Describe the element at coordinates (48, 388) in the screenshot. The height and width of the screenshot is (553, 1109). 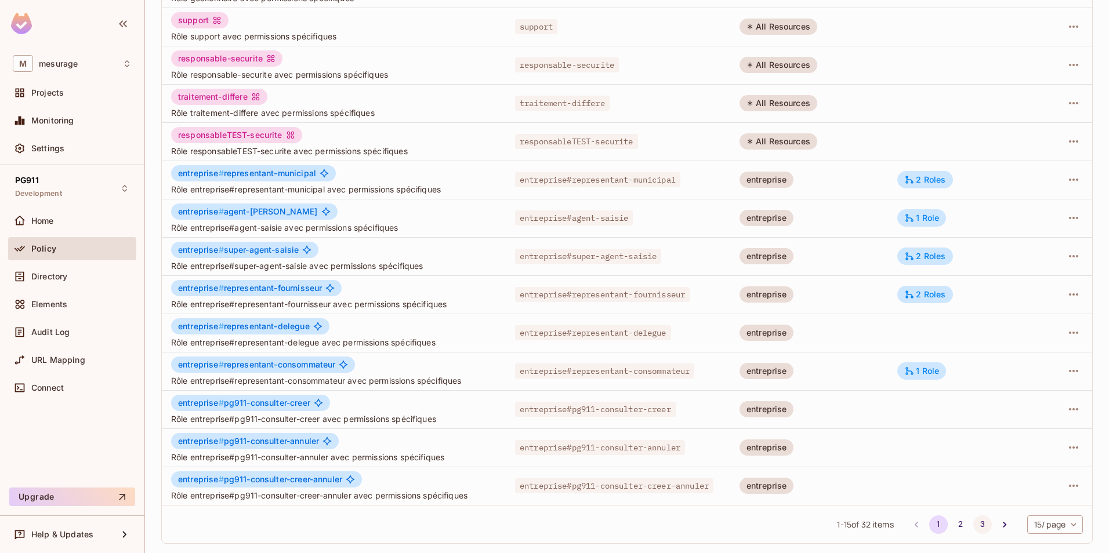
I see `span: Connect` at that location.